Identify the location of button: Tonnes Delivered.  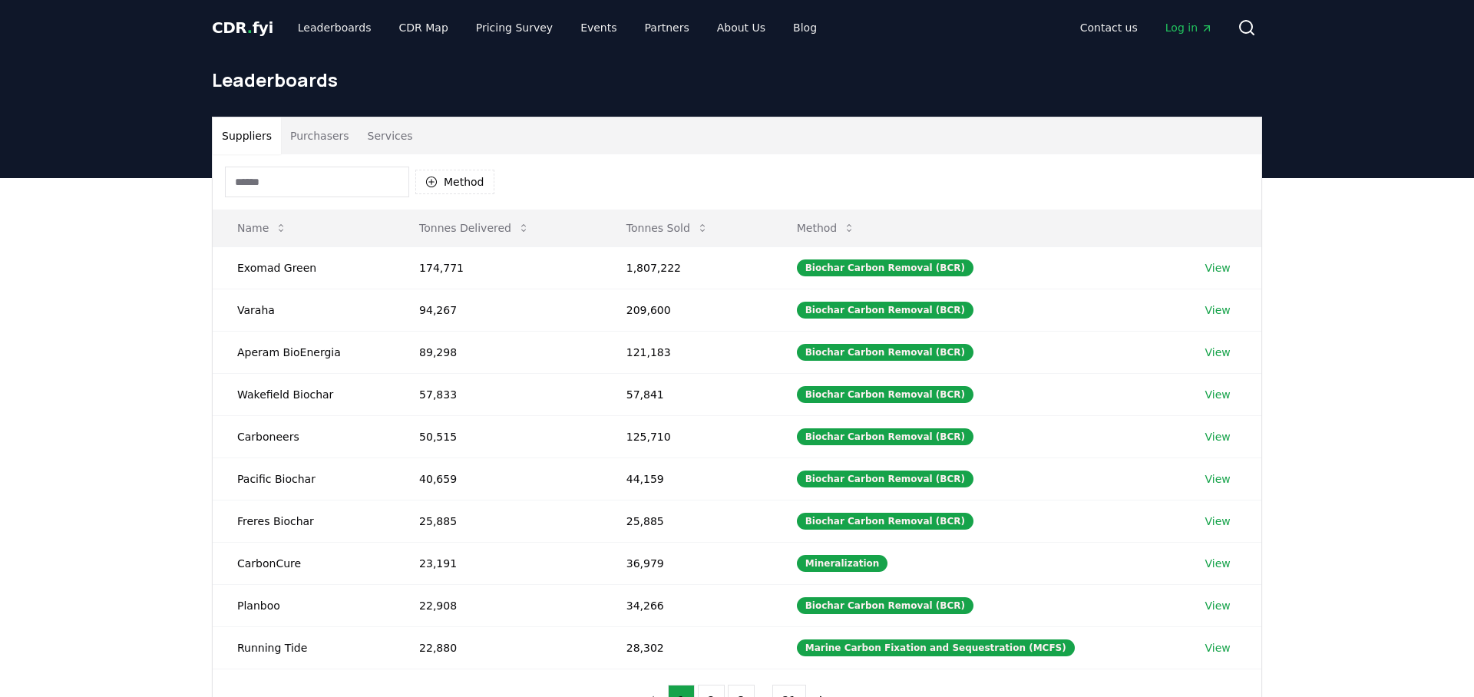
(475, 228).